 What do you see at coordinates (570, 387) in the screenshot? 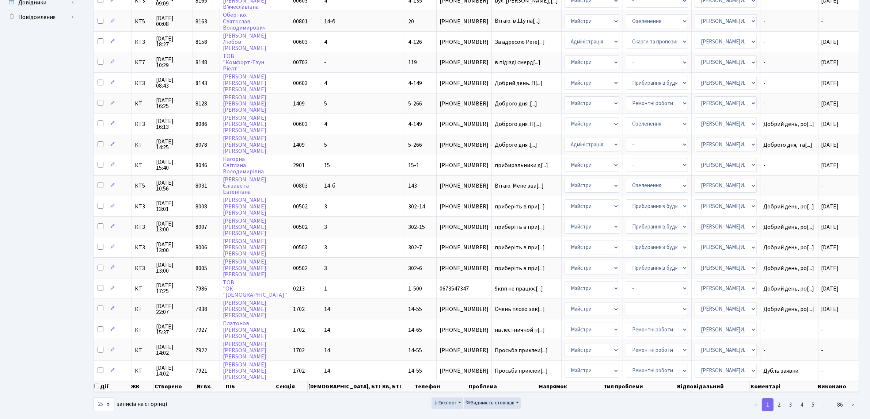
I see `th: Напрямок` at bounding box center [570, 387].